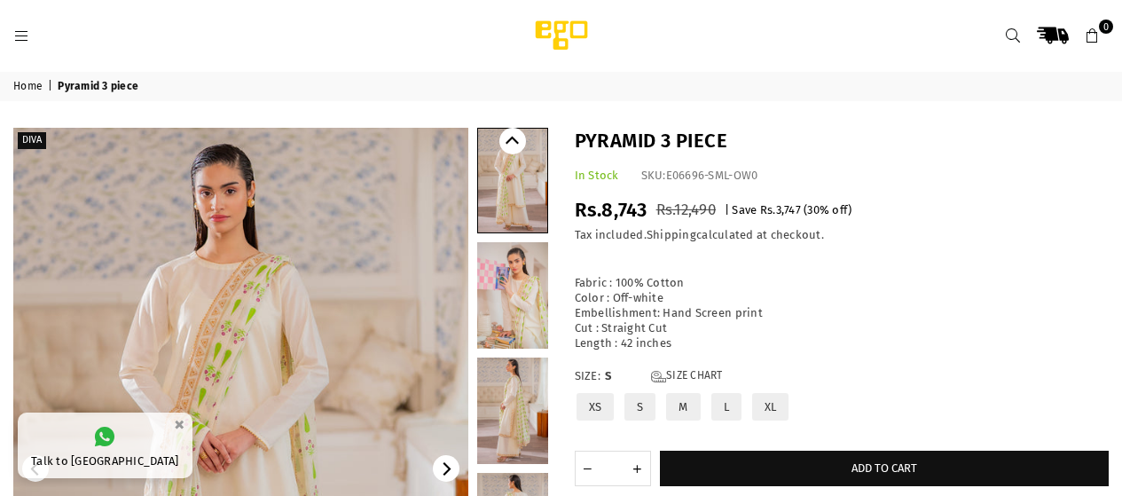 Image resolution: width=1122 pixels, height=496 pixels. I want to click on span: E06696-SML-OW0, so click(712, 175).